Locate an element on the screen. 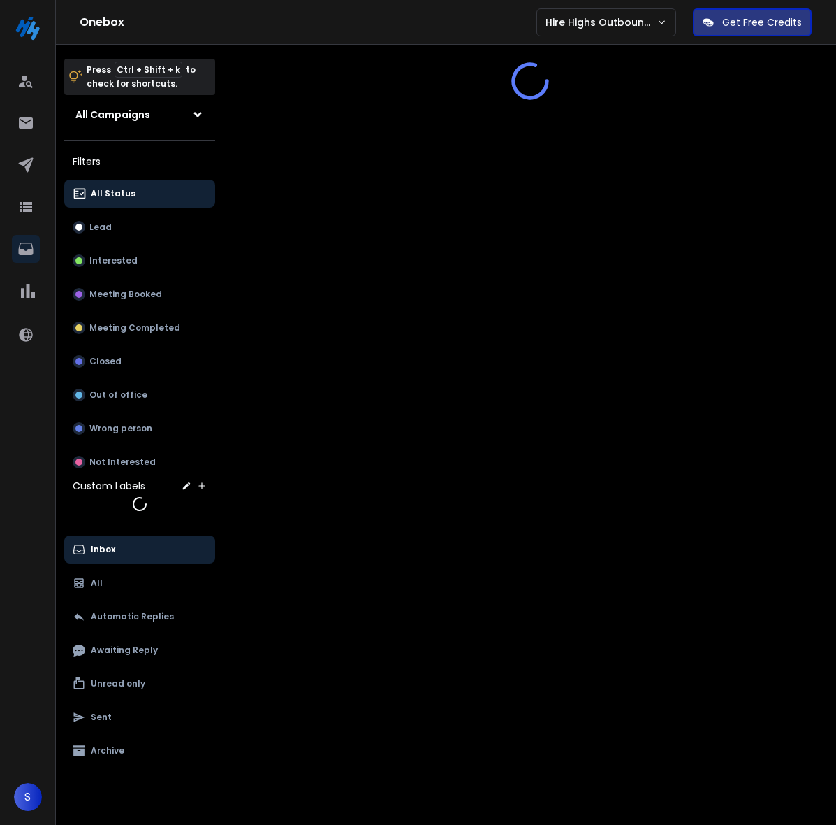 This screenshot has width=836, height=825. p: Wrong person is located at coordinates (121, 428).